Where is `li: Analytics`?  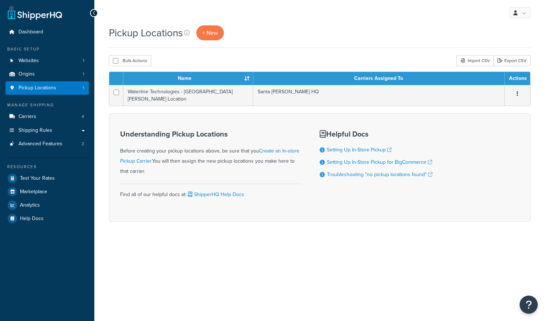 li: Analytics is located at coordinates (47, 205).